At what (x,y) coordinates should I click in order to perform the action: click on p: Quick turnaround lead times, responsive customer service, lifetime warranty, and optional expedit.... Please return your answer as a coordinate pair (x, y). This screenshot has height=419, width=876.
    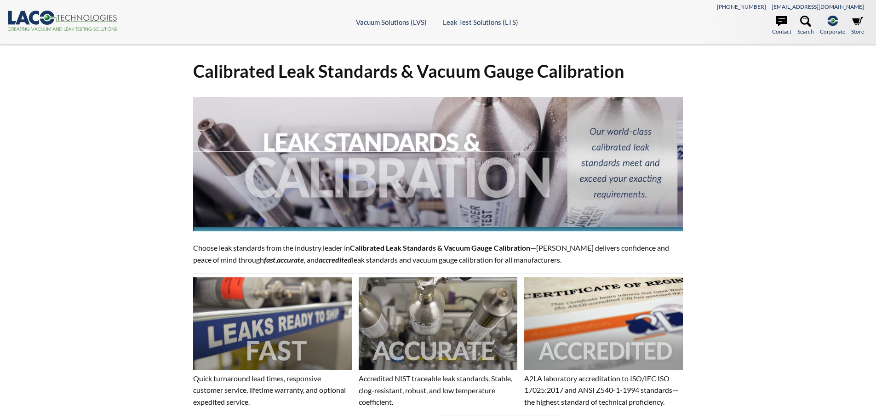
    Looking at the image, I should click on (272, 390).